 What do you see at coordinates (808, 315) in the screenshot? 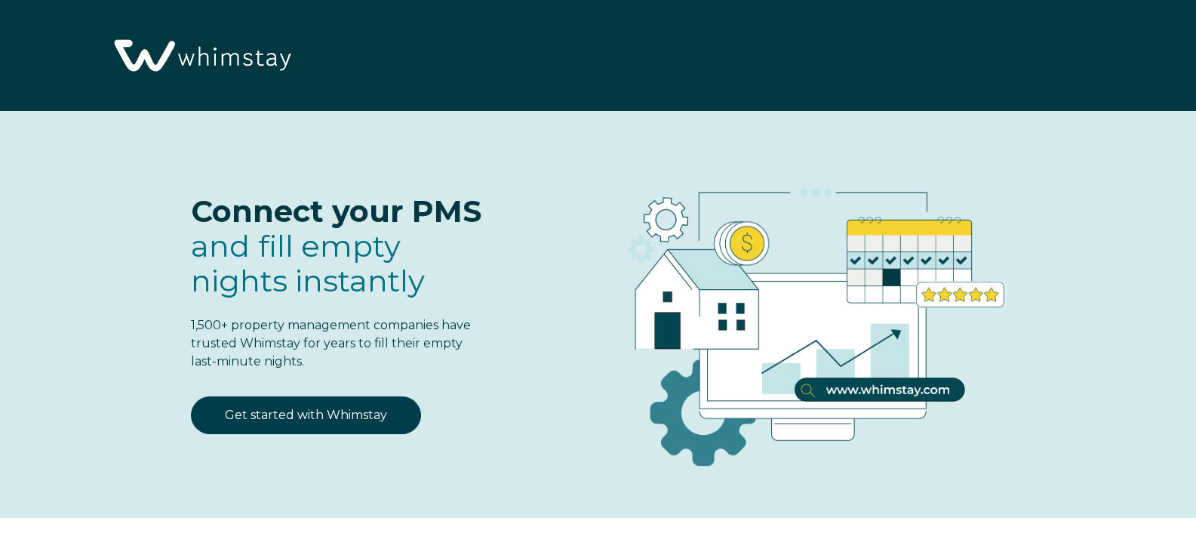
I see `img: RBO Ilustrations-03` at bounding box center [808, 315].